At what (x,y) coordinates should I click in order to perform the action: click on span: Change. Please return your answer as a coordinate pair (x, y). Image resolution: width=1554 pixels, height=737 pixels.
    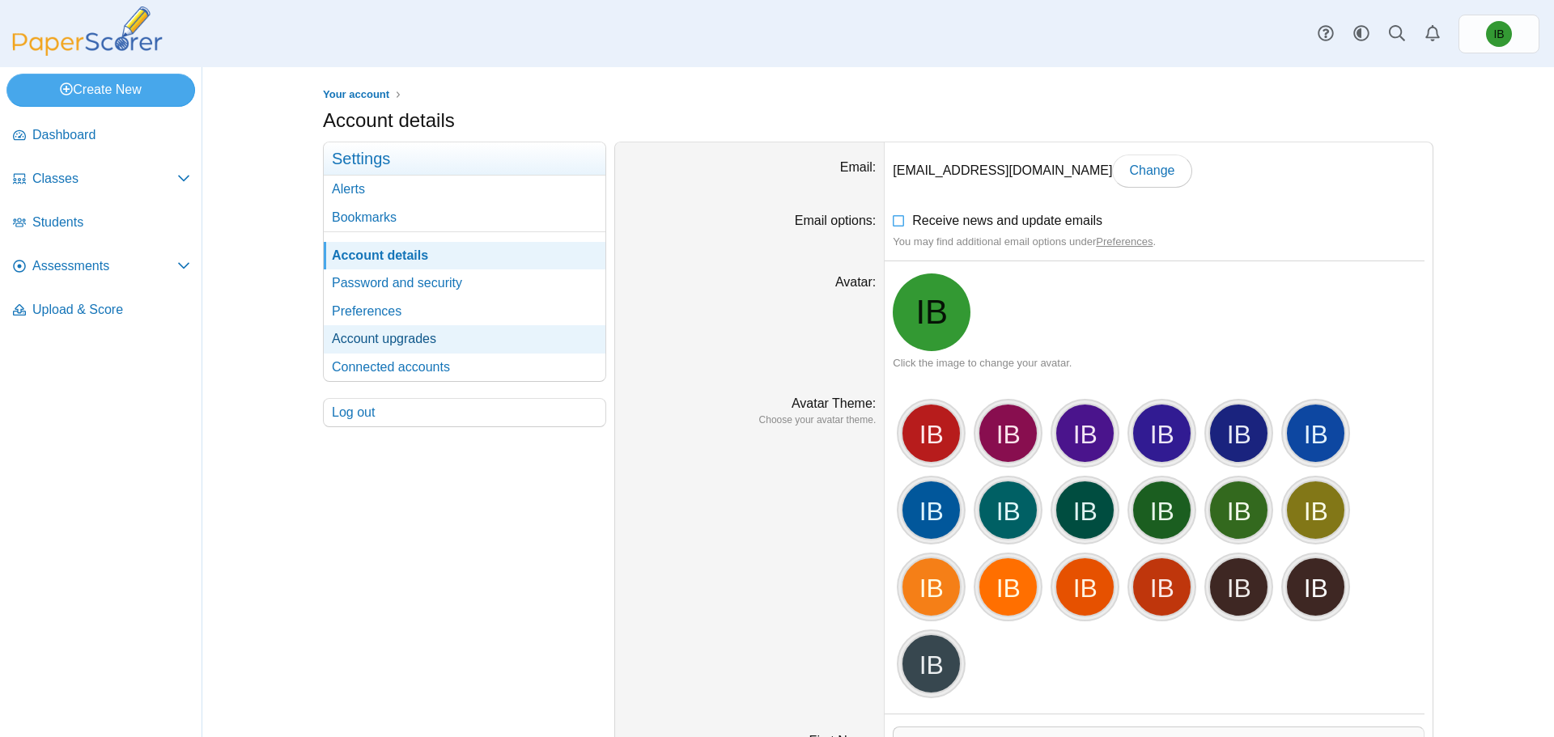
    Looking at the image, I should click on (1151, 170).